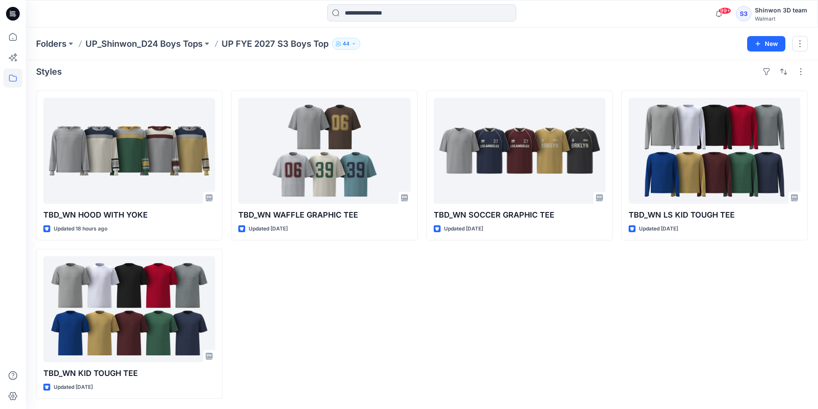 Image resolution: width=818 pixels, height=409 pixels. I want to click on p: TBD_WN SOCCER GRAPHIC TEE, so click(520, 215).